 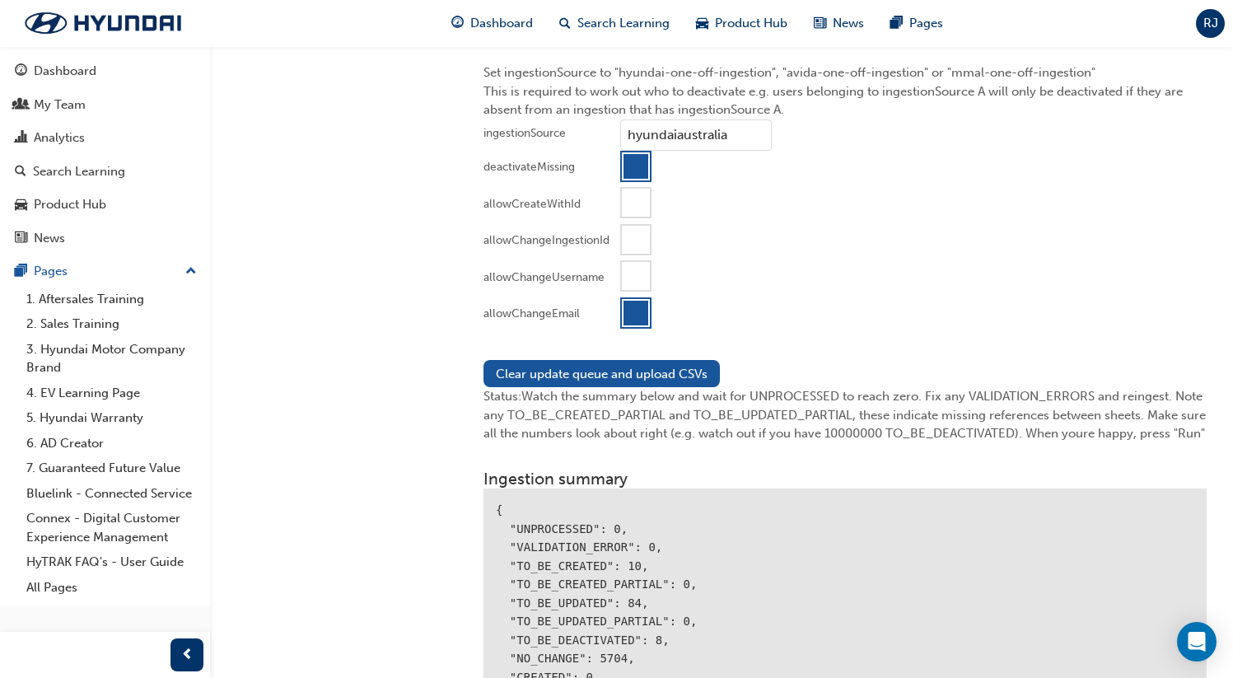 I want to click on a: 1. Aftersales Training, so click(x=111, y=299).